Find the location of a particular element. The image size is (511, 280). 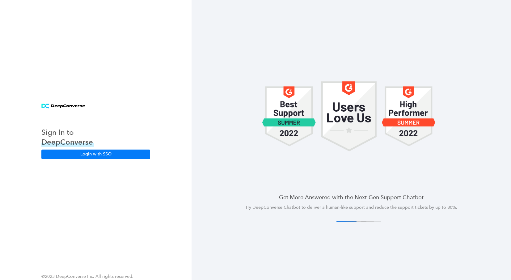

h3: DeepConverse is located at coordinates (68, 142).